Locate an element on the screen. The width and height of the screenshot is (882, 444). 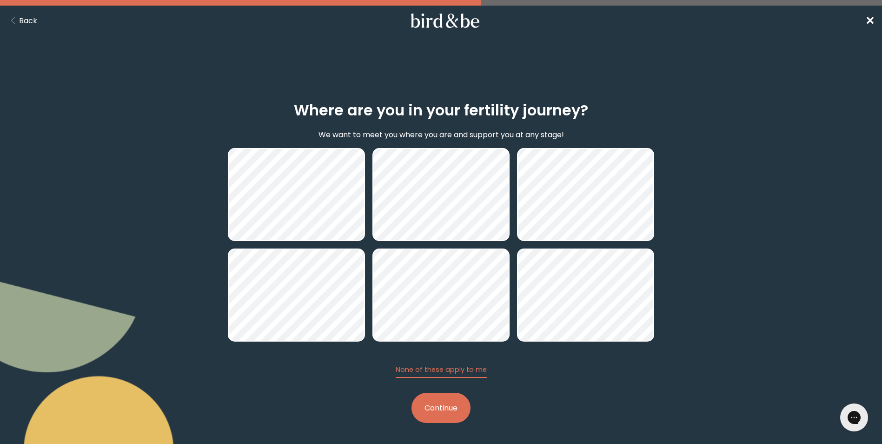
button: Gorgias live chat is located at coordinates (19, 17).